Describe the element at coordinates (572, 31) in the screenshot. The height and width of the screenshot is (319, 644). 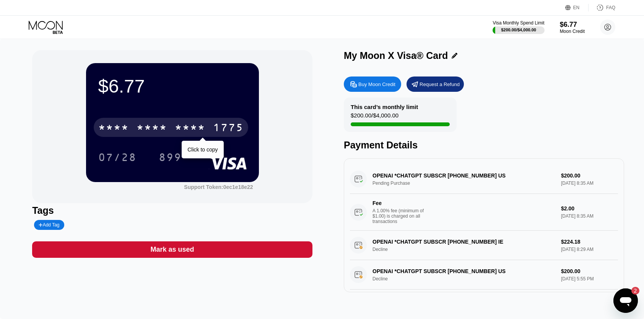
I see `div: Moon Credit` at that location.